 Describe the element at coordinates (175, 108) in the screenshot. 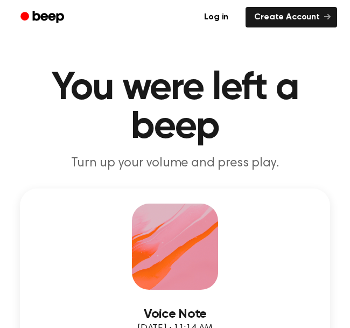

I see `h1: You were left a beep` at that location.